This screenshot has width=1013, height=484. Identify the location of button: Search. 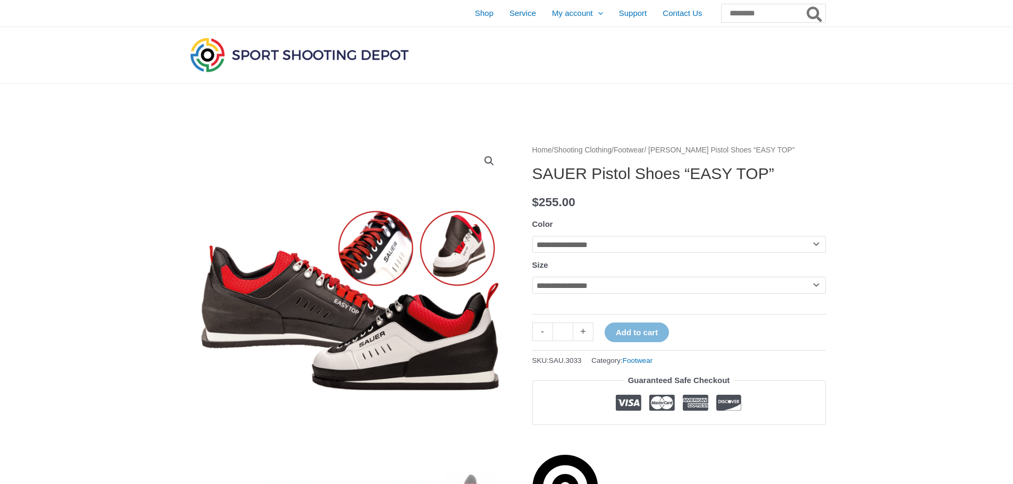
(815, 13).